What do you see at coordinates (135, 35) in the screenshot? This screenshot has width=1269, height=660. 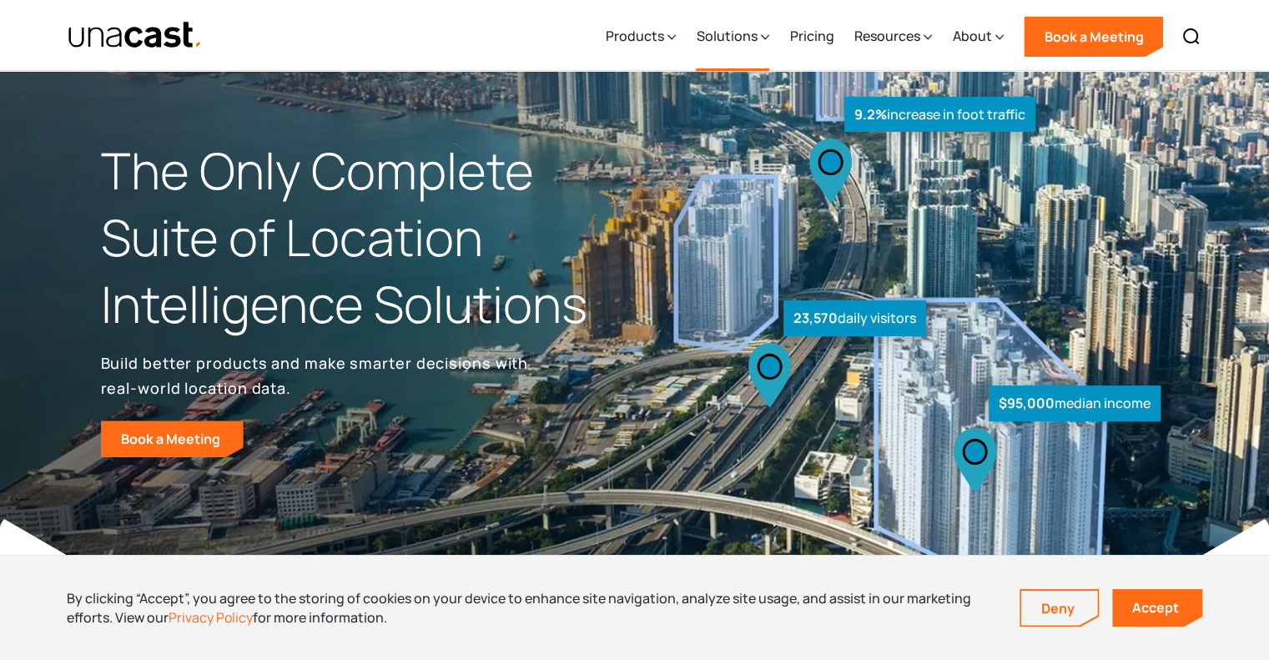 I see `a: home` at bounding box center [135, 35].